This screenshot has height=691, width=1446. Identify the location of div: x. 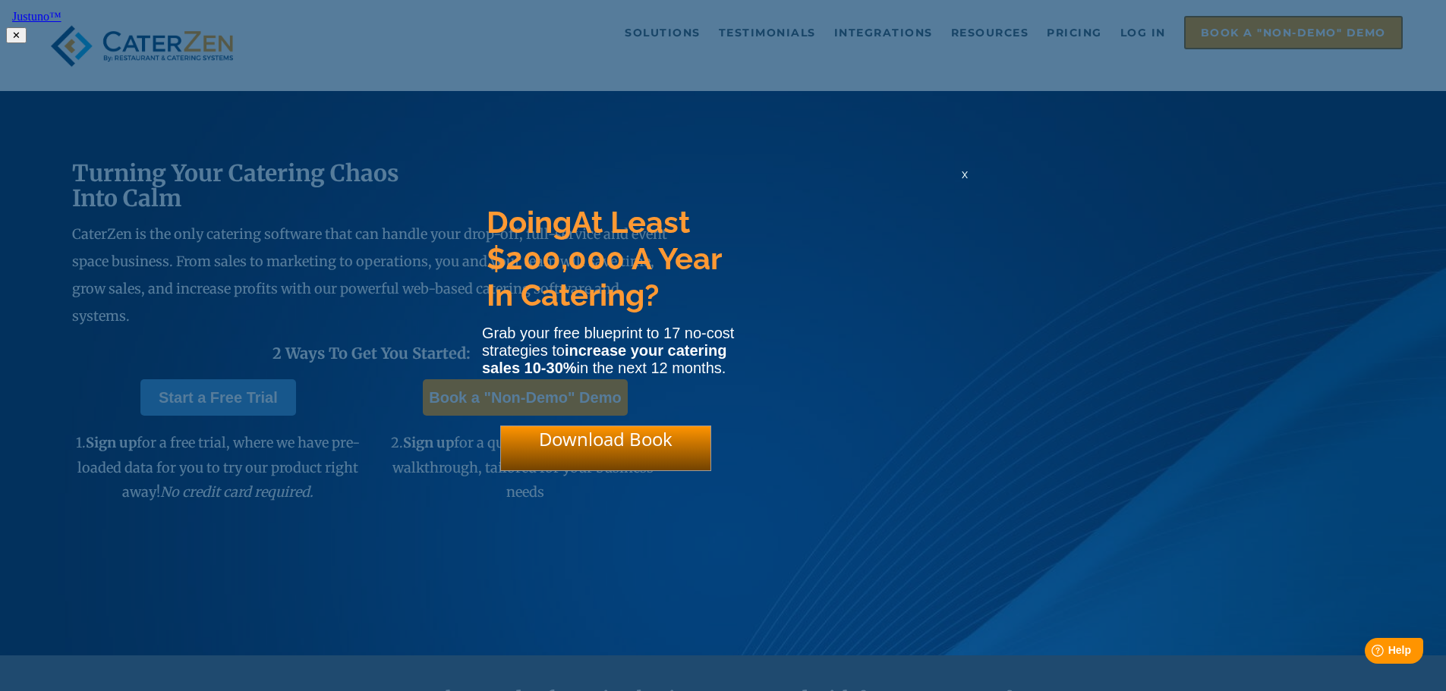
(965, 182).